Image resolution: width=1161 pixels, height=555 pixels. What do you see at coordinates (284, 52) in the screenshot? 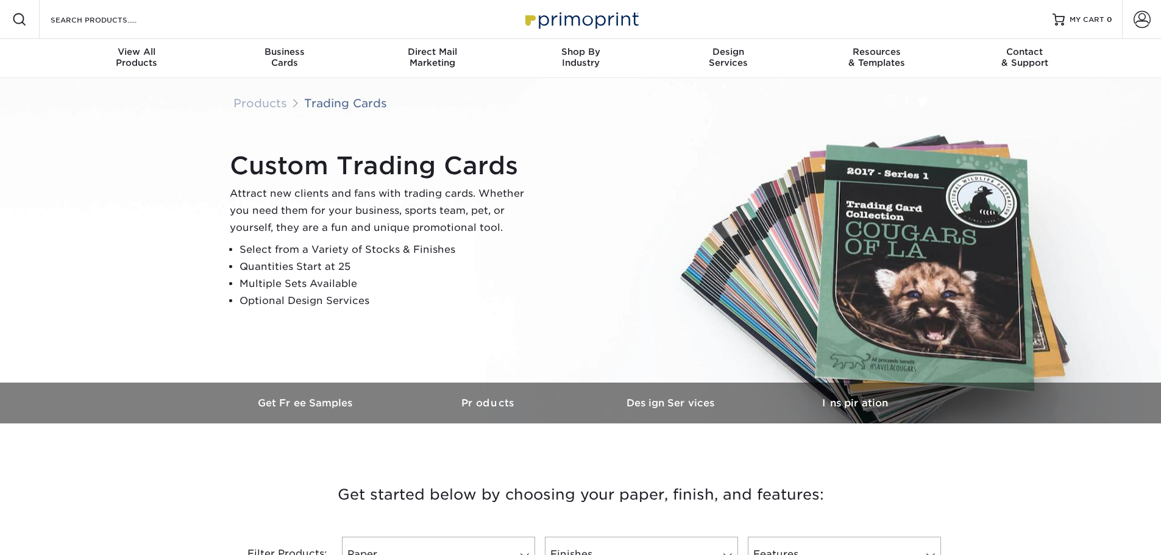
I see `span: Business` at bounding box center [284, 52].